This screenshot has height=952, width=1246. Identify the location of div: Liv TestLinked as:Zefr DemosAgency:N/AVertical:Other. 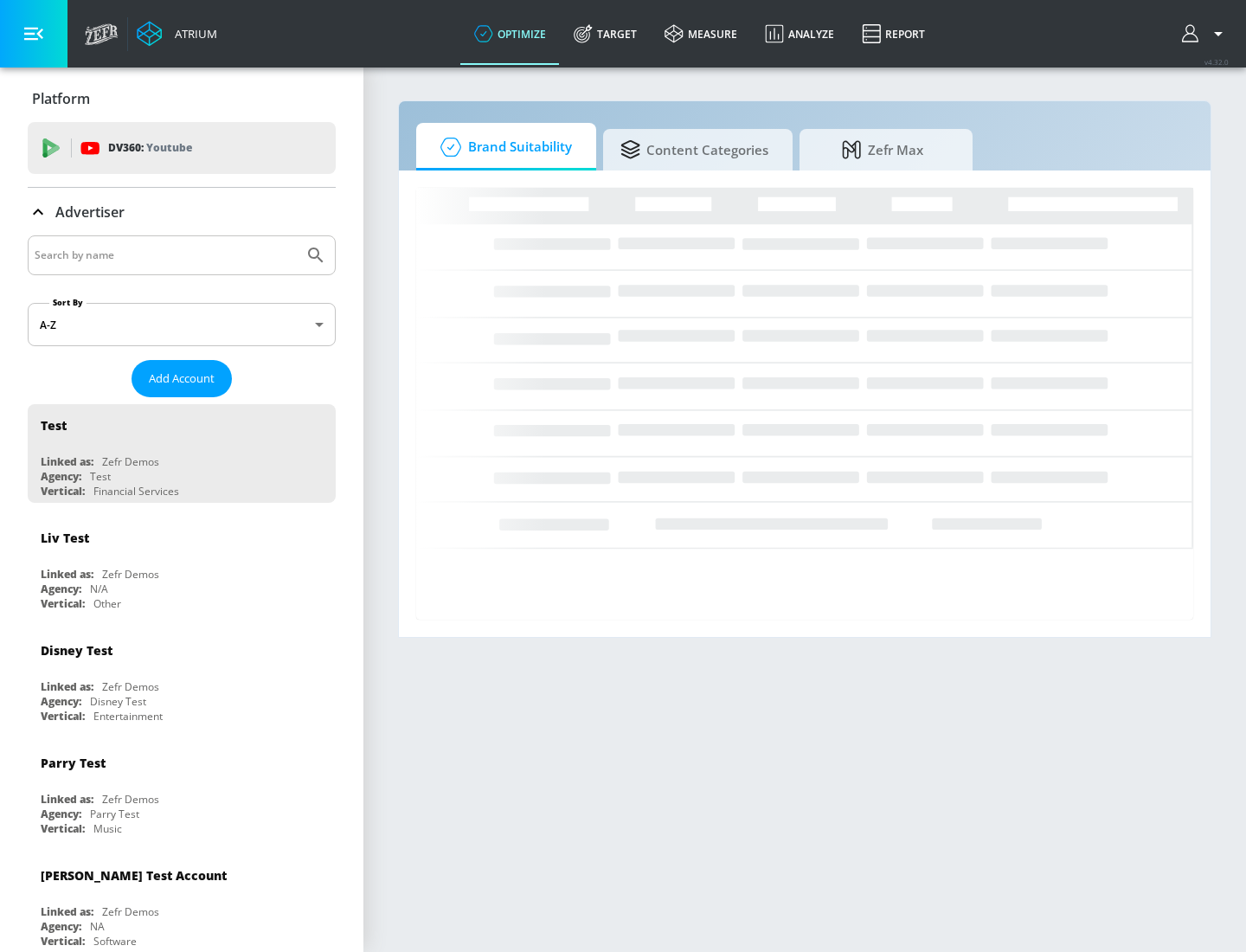
(182, 566).